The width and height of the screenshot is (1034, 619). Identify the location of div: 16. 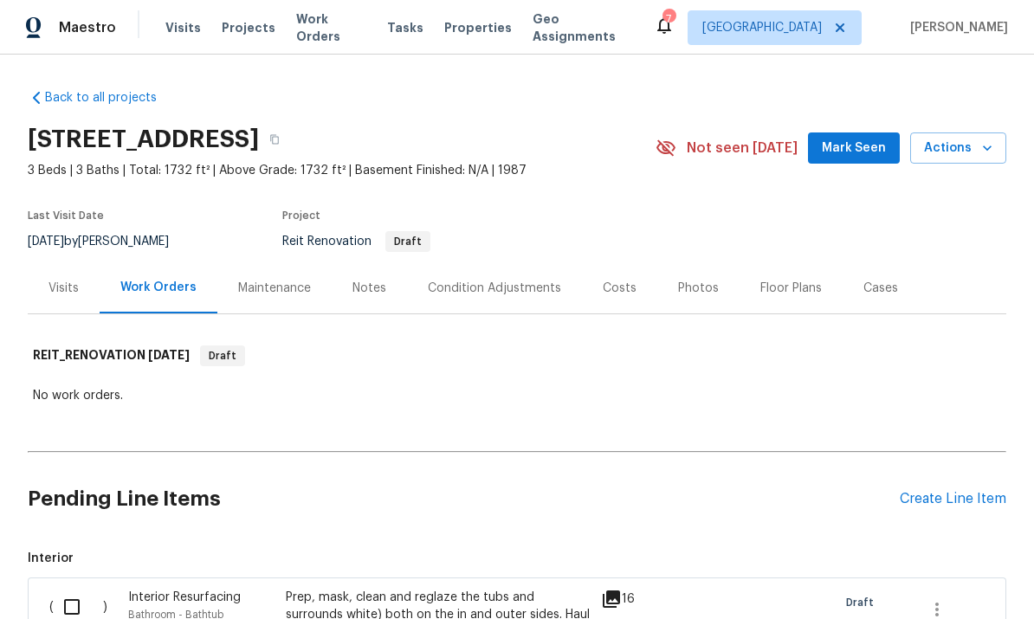
(635, 599).